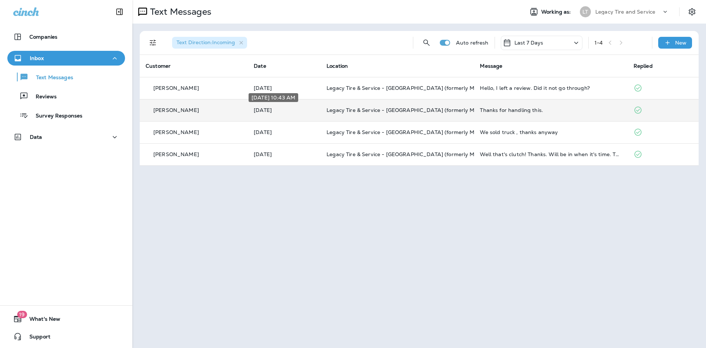  What do you see at coordinates (153, 43) in the screenshot?
I see `button: Filters` at bounding box center [153, 43].